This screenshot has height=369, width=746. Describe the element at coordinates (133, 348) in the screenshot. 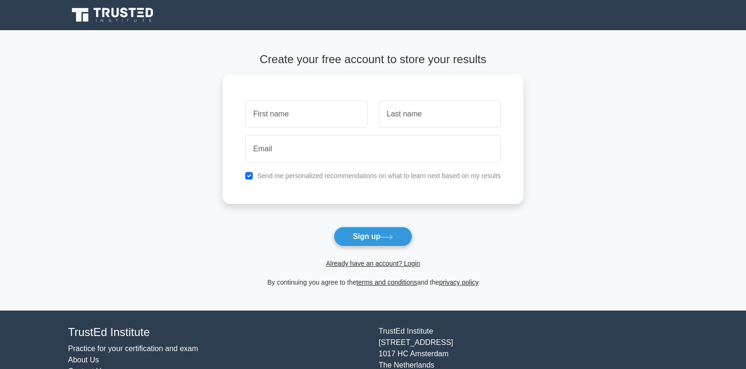

I see `a: Practice for your certification and exam` at that location.